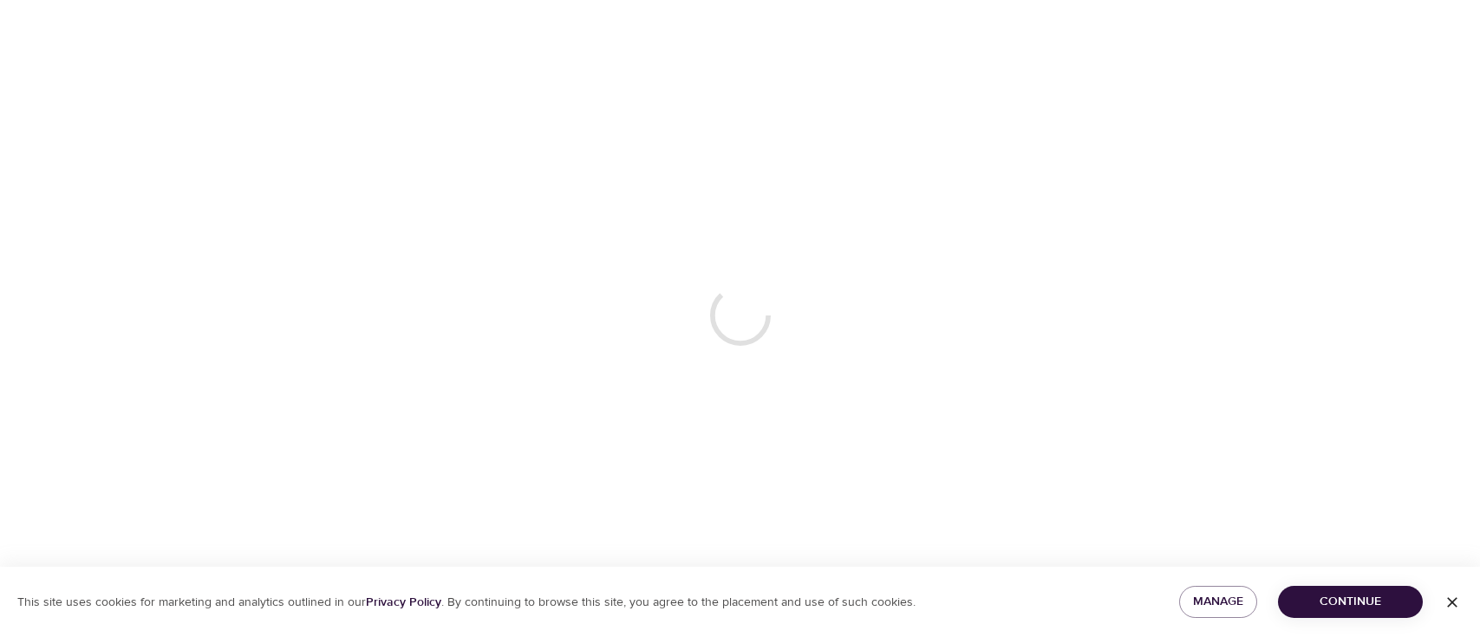  What do you see at coordinates (1350, 602) in the screenshot?
I see `button: Continue` at bounding box center [1350, 602].